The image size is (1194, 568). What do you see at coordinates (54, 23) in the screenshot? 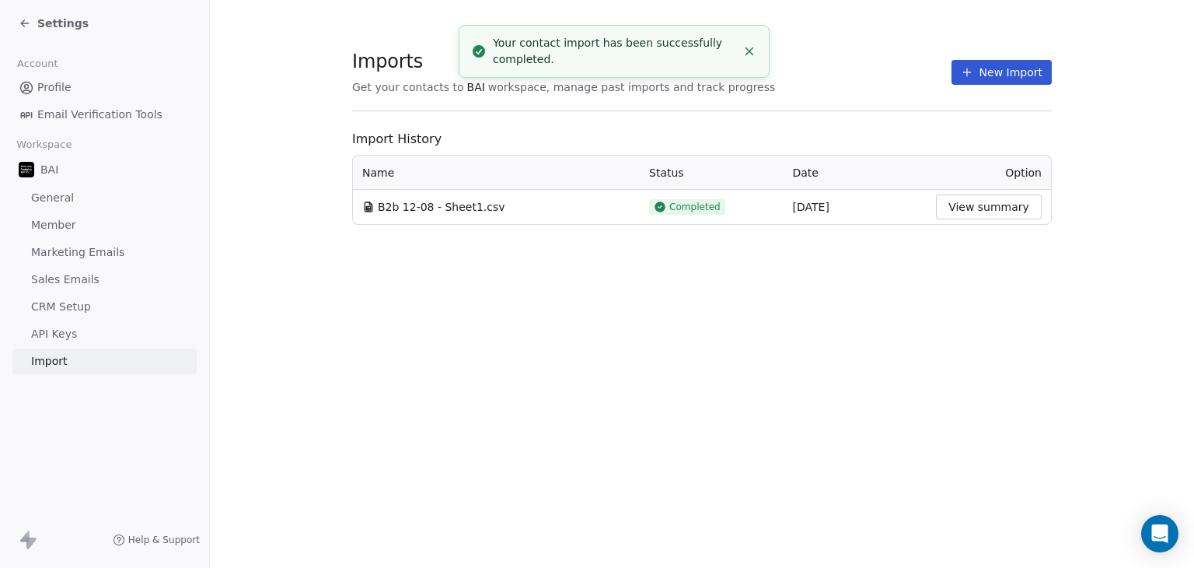
I see `a: Settings` at bounding box center [54, 23].